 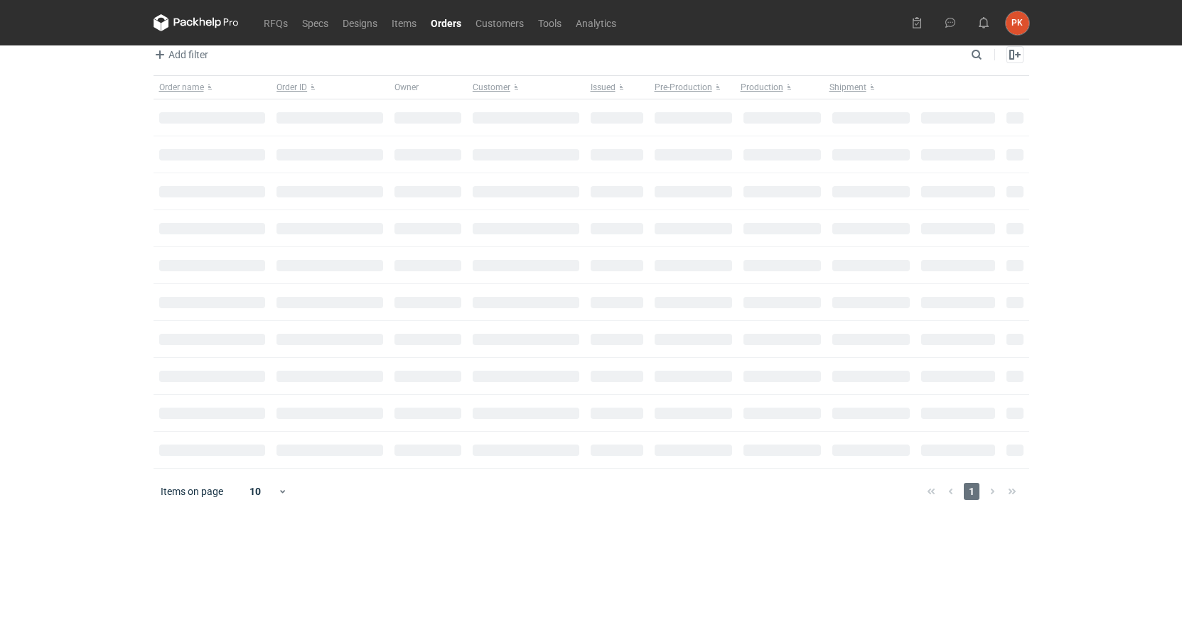 I want to click on span: Production, so click(x=762, y=87).